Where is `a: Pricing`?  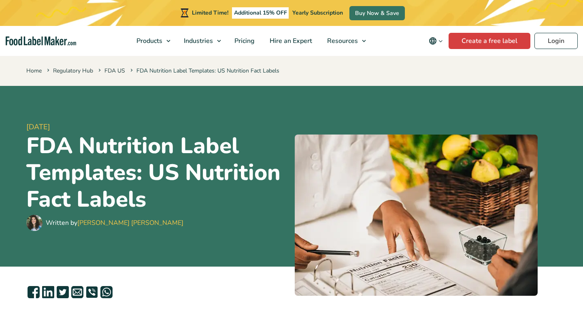 a: Pricing is located at coordinates (244, 41).